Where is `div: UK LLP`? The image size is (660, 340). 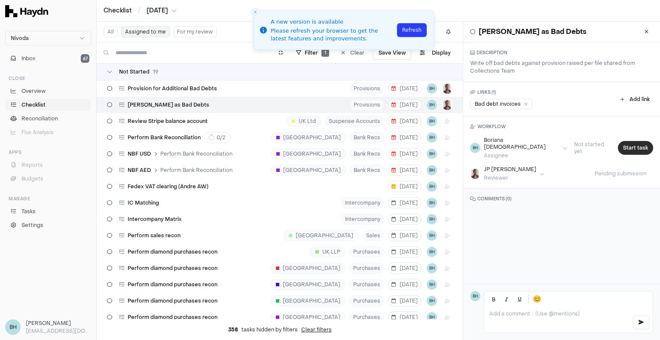 div: UK LLP is located at coordinates (328, 252).